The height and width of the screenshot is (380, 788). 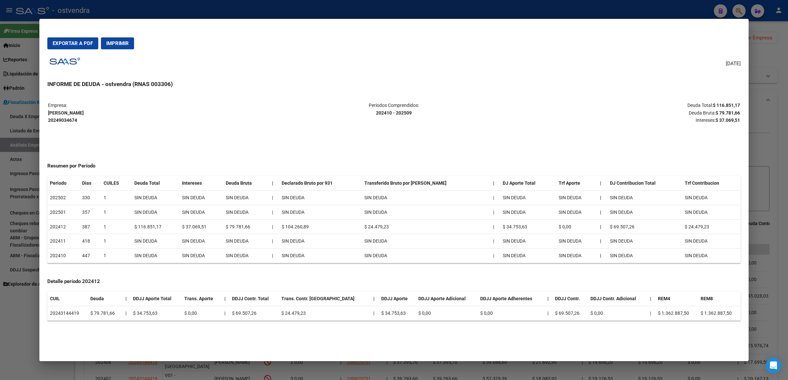 I want to click on strong: $ 37.069,51, so click(x=728, y=120).